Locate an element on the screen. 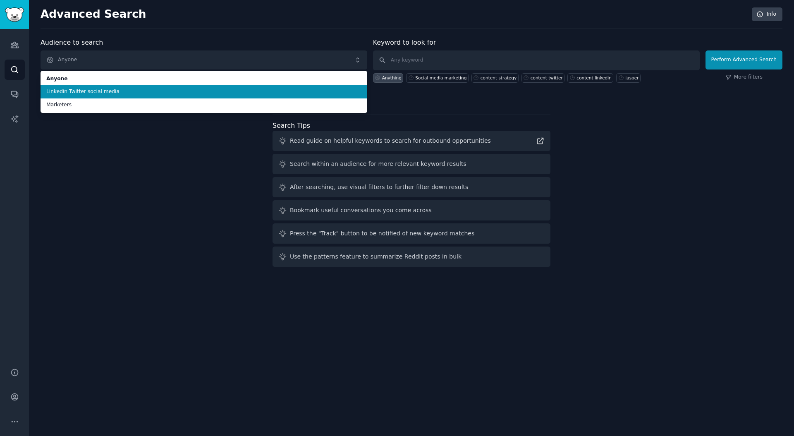 This screenshot has height=436, width=794. img: GummySearch logo is located at coordinates (14, 14).